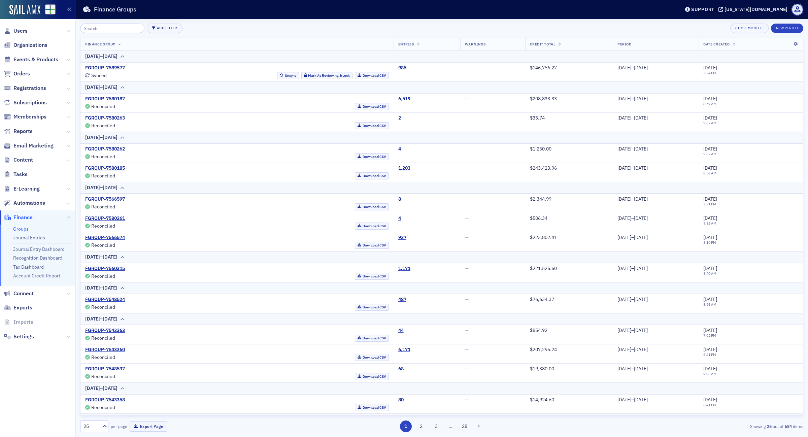 This screenshot has width=808, height=437. Describe the element at coordinates (25, 10) in the screenshot. I see `a: SailAMX` at that location.